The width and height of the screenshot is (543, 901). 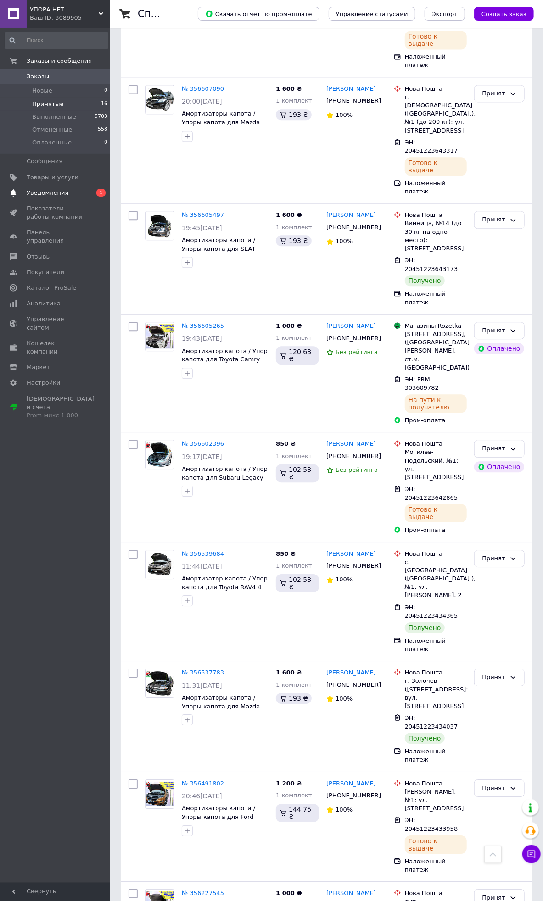 I want to click on div: Получено, so click(x=424, y=281).